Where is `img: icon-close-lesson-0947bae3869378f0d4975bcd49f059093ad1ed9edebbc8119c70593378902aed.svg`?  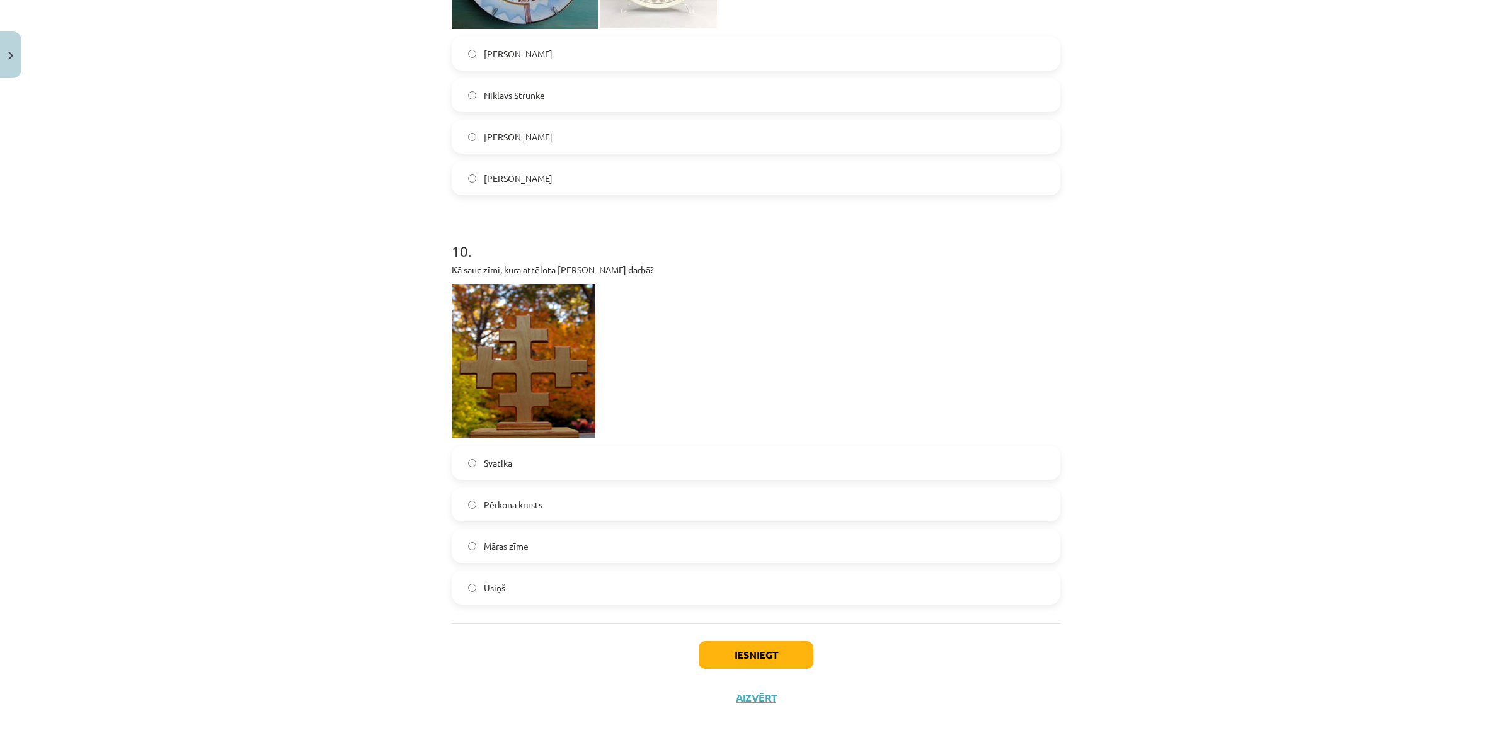 img: icon-close-lesson-0947bae3869378f0d4975bcd49f059093ad1ed9edebbc8119c70593378902aed.svg is located at coordinates (11, 55).